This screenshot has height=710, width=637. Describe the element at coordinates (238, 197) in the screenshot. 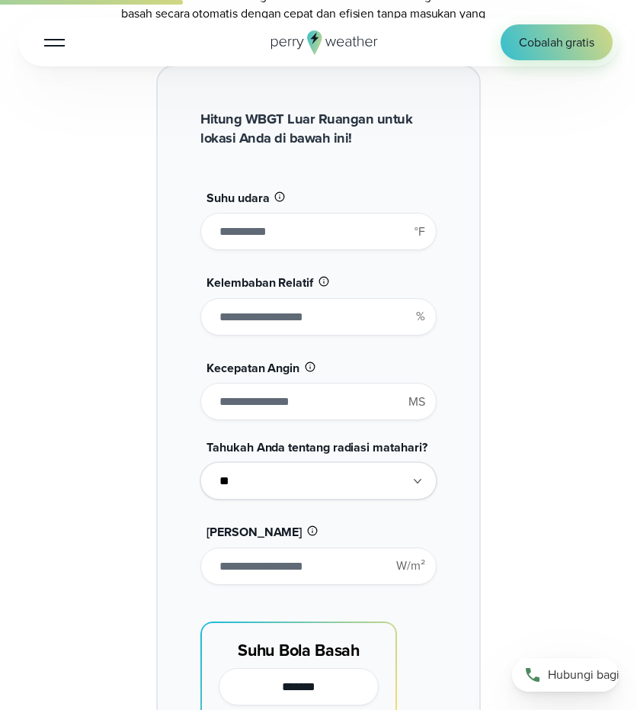

I see `font: Suhu udara` at that location.